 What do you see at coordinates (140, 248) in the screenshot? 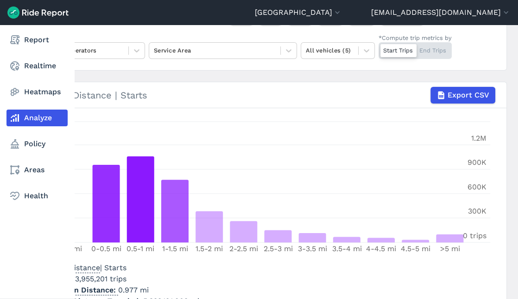
I see `tspan: 0.5-1 mi` at bounding box center [140, 248].